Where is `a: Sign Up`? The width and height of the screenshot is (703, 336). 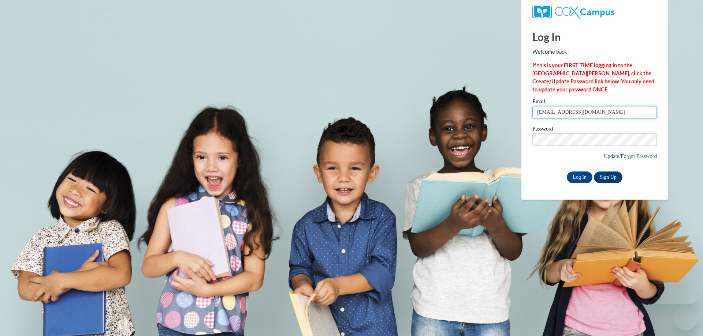
a: Sign Up is located at coordinates (608, 178).